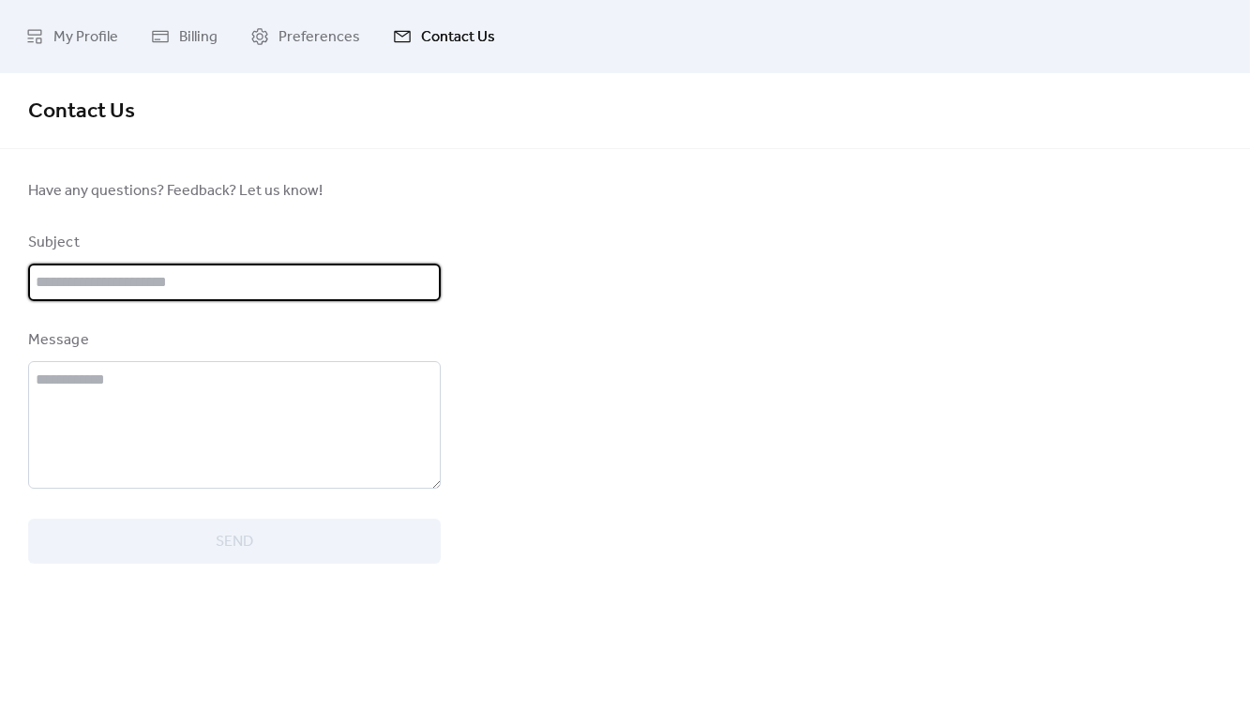 Image resolution: width=1250 pixels, height=711 pixels. I want to click on span: Billing, so click(198, 37).